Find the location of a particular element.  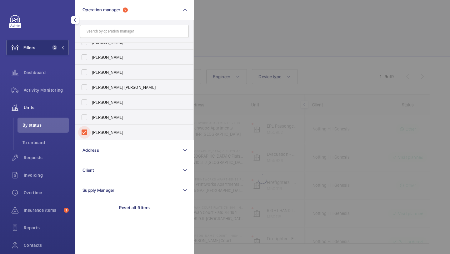

span: Activity Monitoring is located at coordinates (46, 90).